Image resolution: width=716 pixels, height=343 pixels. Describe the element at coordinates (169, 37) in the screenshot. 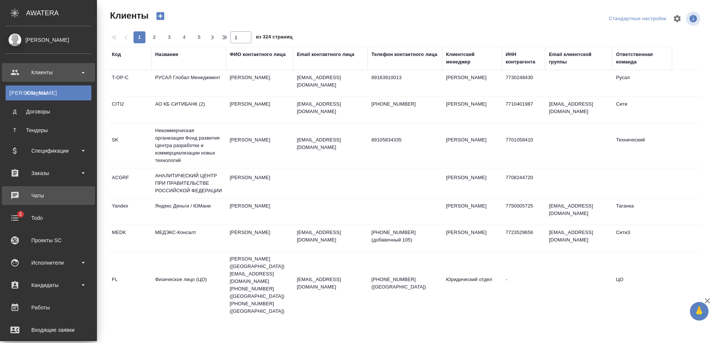

I see `span: 3` at that location.